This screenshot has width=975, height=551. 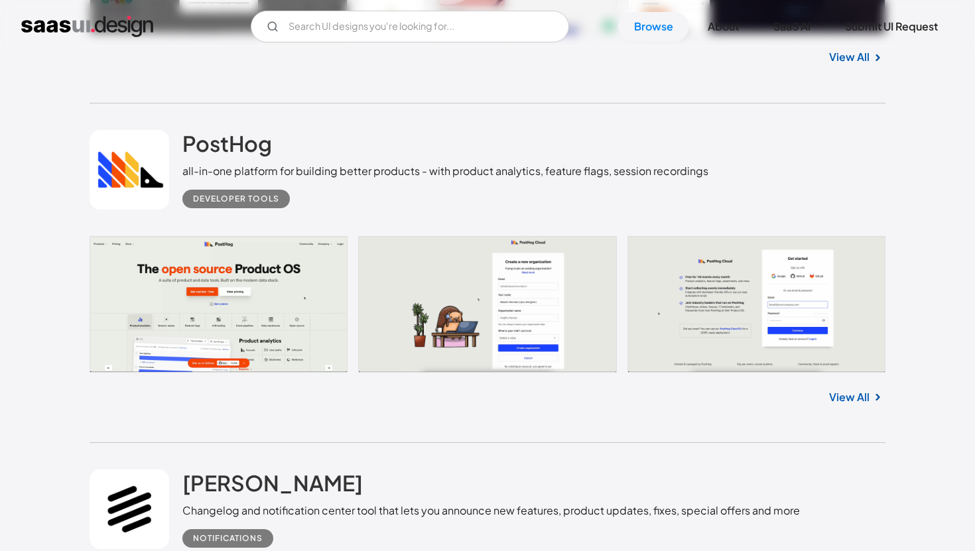 What do you see at coordinates (227, 143) in the screenshot?
I see `h2: PostHog` at bounding box center [227, 143].